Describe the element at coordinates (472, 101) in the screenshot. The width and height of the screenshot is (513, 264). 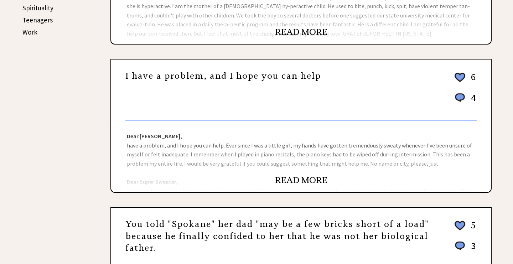
I see `td: 4` at that location.